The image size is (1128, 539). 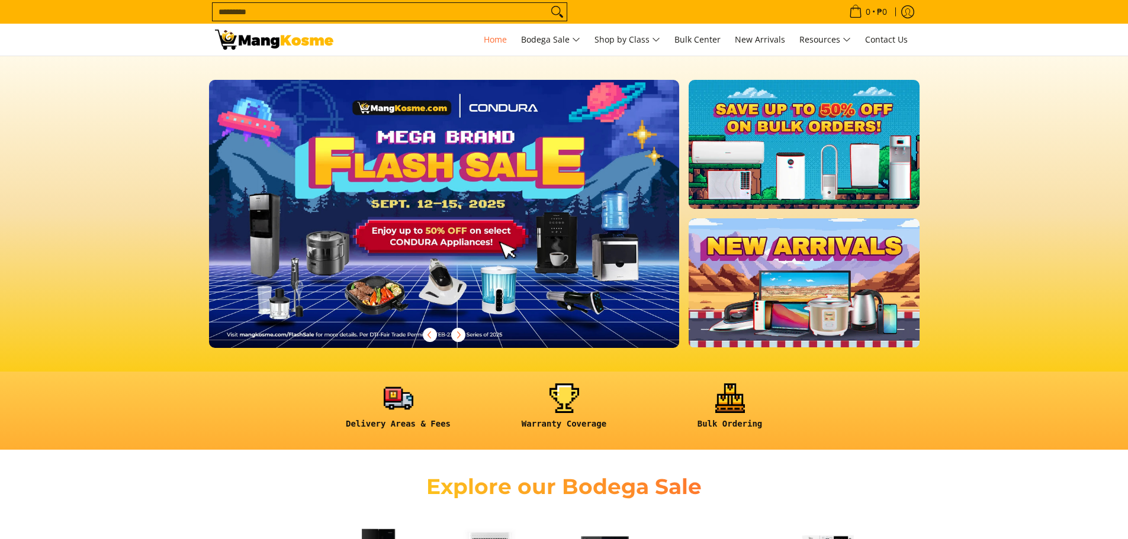 I want to click on a: Bodega Sale, so click(x=550, y=40).